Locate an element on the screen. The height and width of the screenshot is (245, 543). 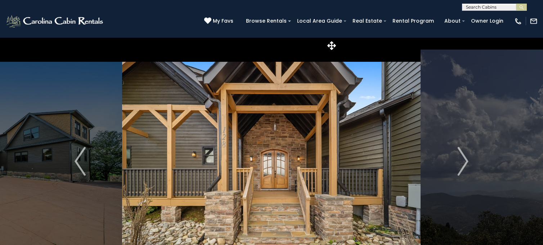
img: mail-regular-white.png is located at coordinates (533, 21).